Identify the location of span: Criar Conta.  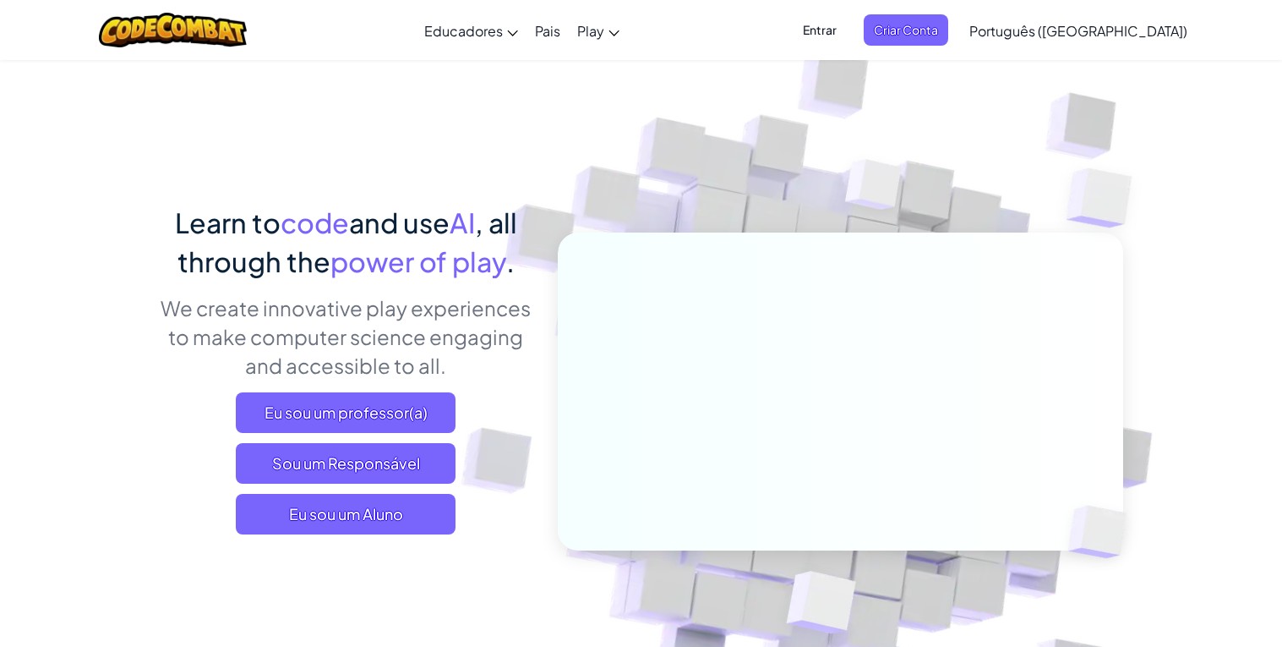
(906, 30).